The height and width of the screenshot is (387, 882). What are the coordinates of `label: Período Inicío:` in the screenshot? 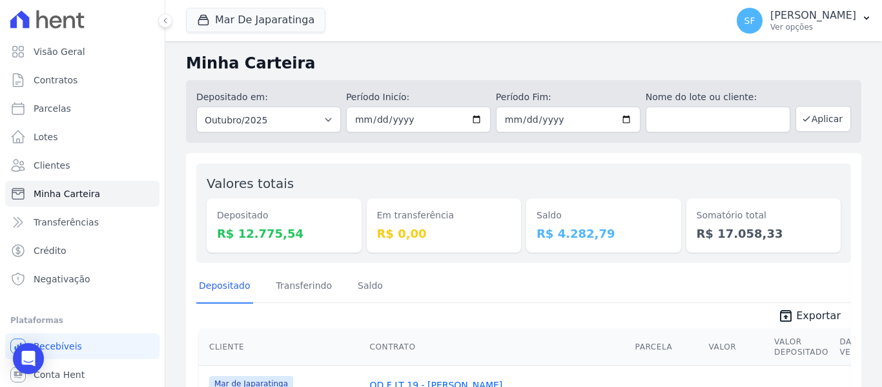 It's located at (418, 97).